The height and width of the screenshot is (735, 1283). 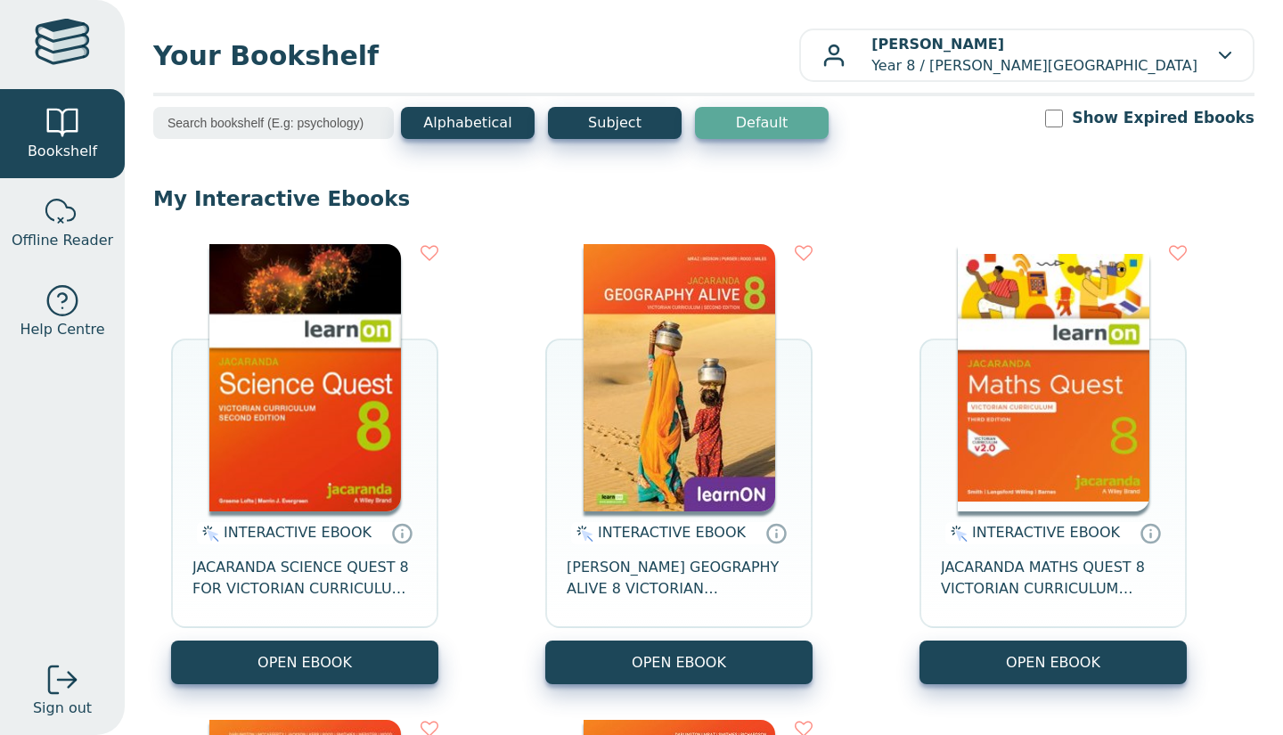 I want to click on img: fffb2005-5288-ea11-a992-0272d098c78b.png, so click(x=305, y=378).